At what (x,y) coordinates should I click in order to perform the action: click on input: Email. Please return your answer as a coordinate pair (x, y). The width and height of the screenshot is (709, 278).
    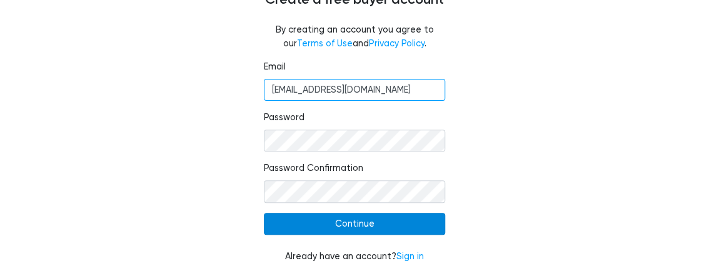
    Looking at the image, I should click on (354, 90).